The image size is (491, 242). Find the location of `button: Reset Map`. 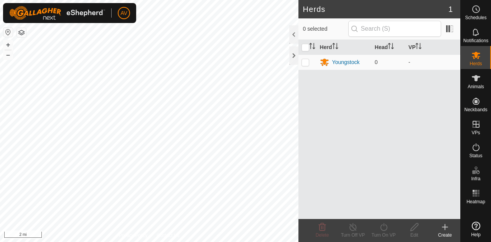

button: Reset Map is located at coordinates (8, 32).